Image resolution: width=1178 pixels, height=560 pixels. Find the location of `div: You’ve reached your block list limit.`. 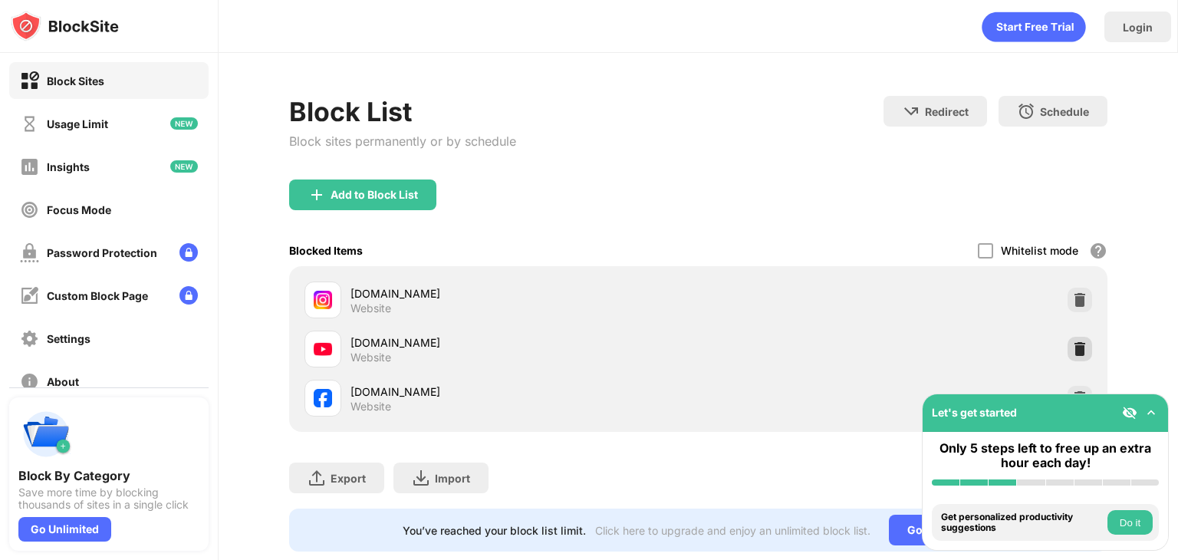

div: You’ve reached your block list limit. is located at coordinates (494, 530).